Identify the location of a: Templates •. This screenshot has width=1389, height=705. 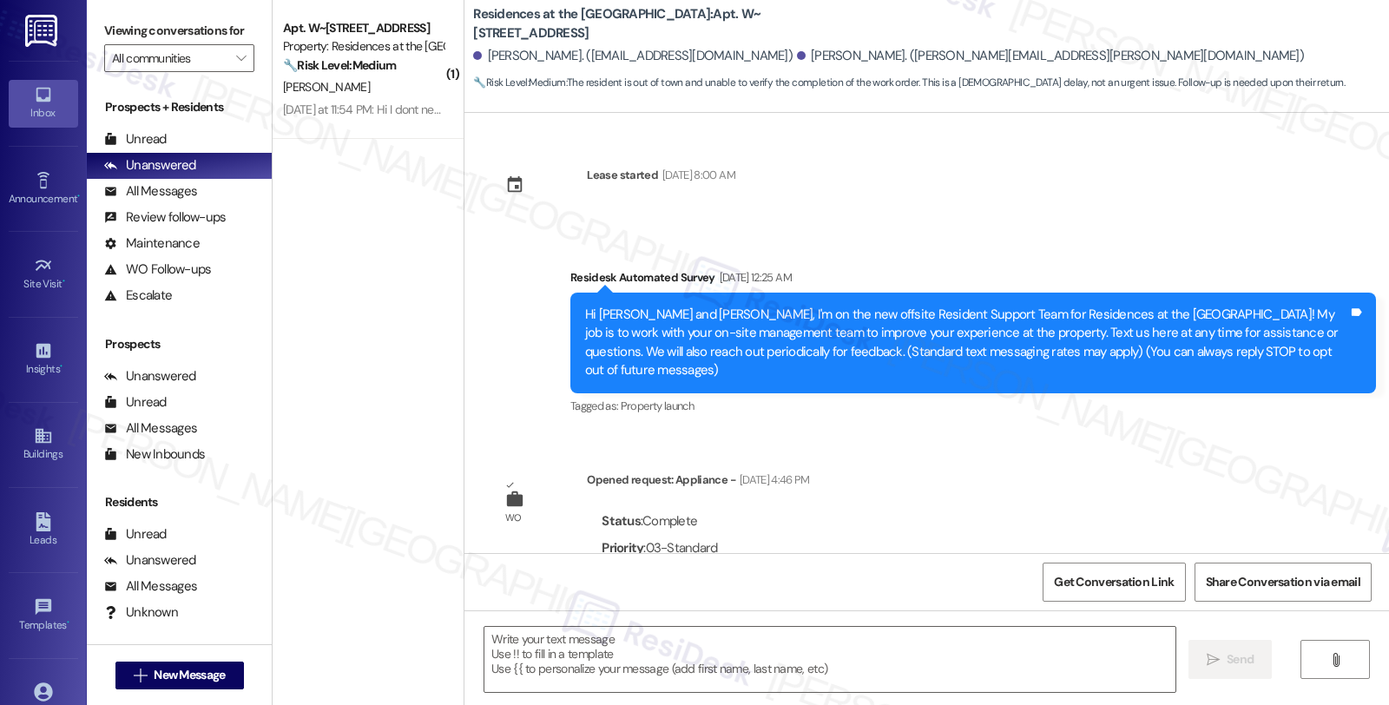
(43, 616).